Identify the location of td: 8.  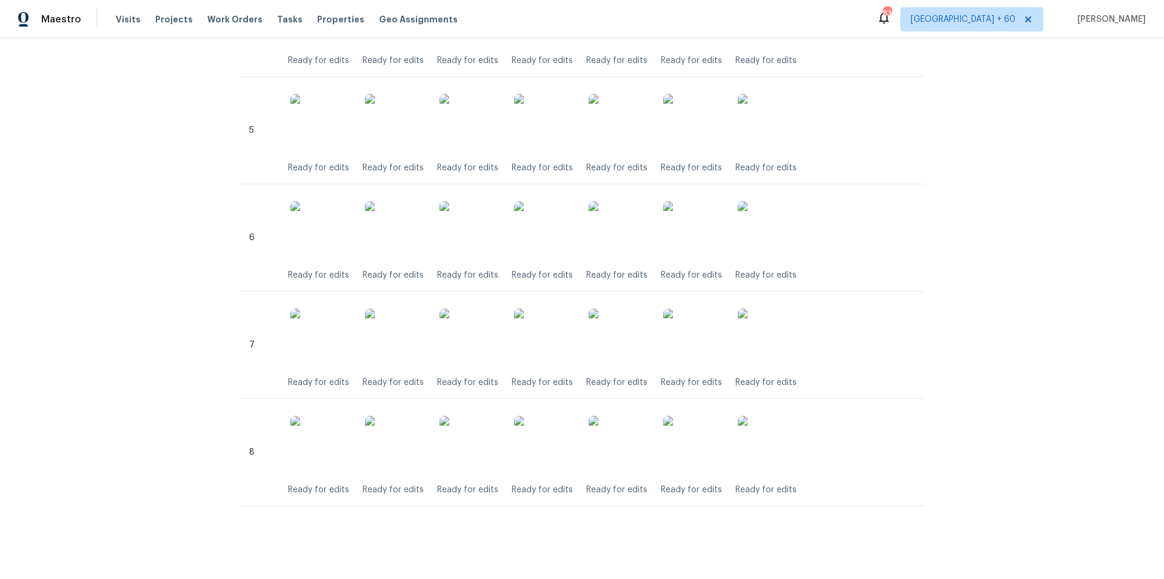
(259, 452).